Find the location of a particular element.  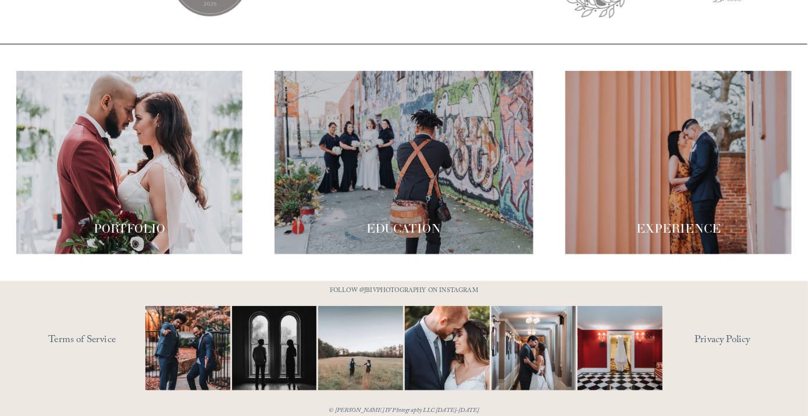

a: Privacy Policy is located at coordinates (743, 341).